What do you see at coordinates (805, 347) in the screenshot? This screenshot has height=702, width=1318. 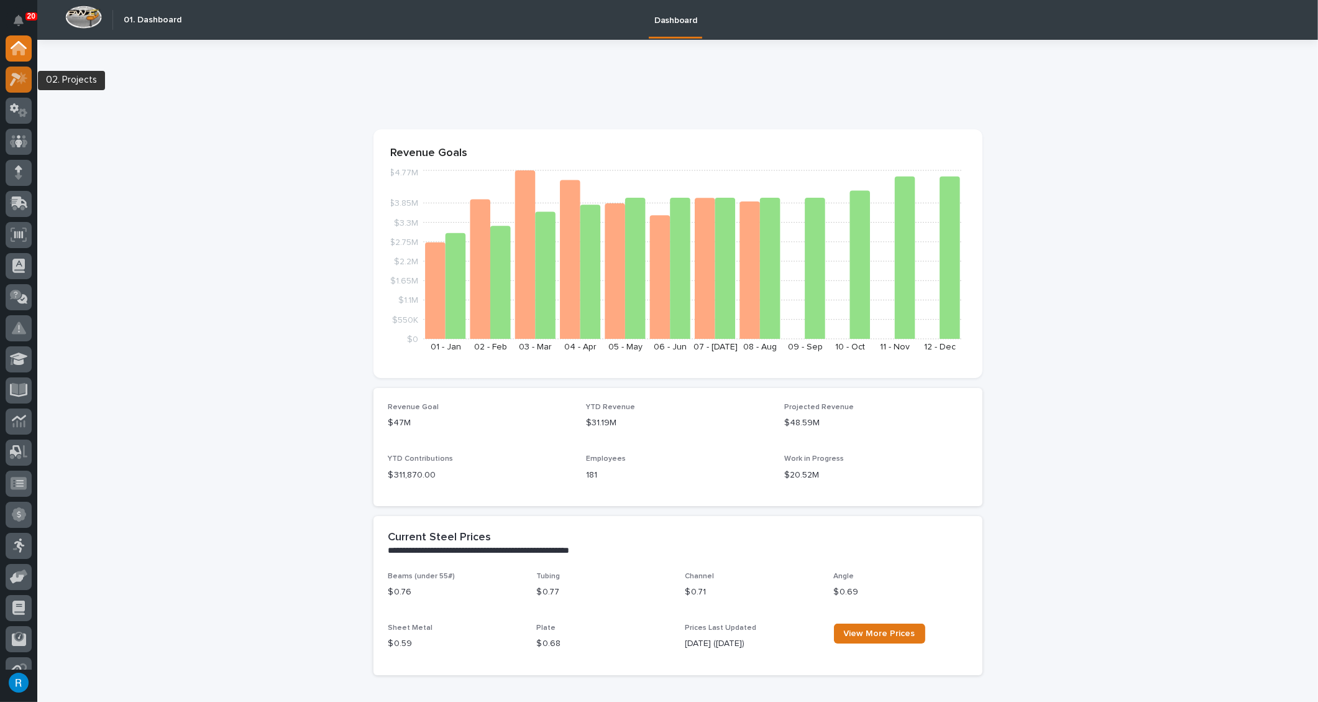 I see `text: 09 - Sep` at bounding box center [805, 347].